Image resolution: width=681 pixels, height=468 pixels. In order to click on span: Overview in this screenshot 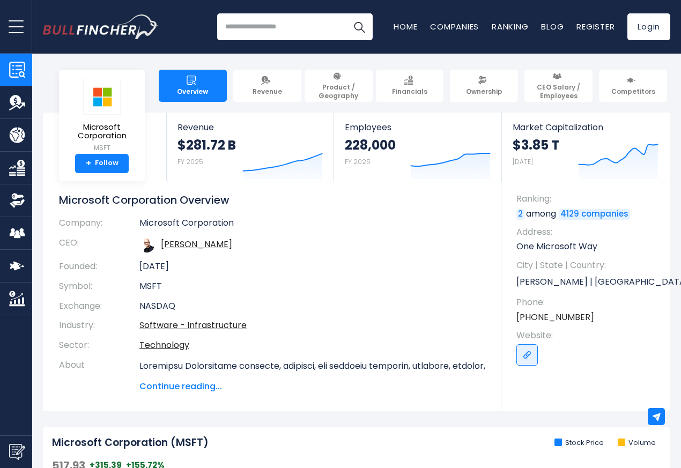, I will do `click(192, 92)`.